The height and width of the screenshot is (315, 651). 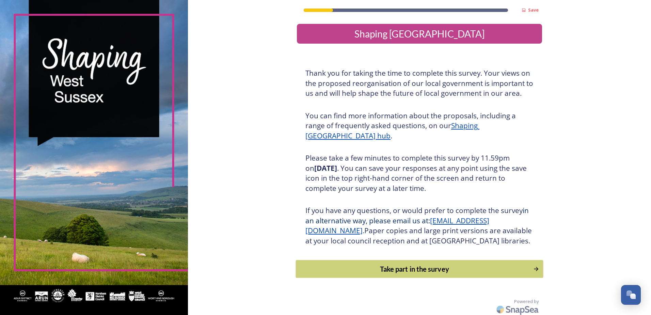 What do you see at coordinates (419, 269) in the screenshot?
I see `button: Continue` at bounding box center [419, 269].